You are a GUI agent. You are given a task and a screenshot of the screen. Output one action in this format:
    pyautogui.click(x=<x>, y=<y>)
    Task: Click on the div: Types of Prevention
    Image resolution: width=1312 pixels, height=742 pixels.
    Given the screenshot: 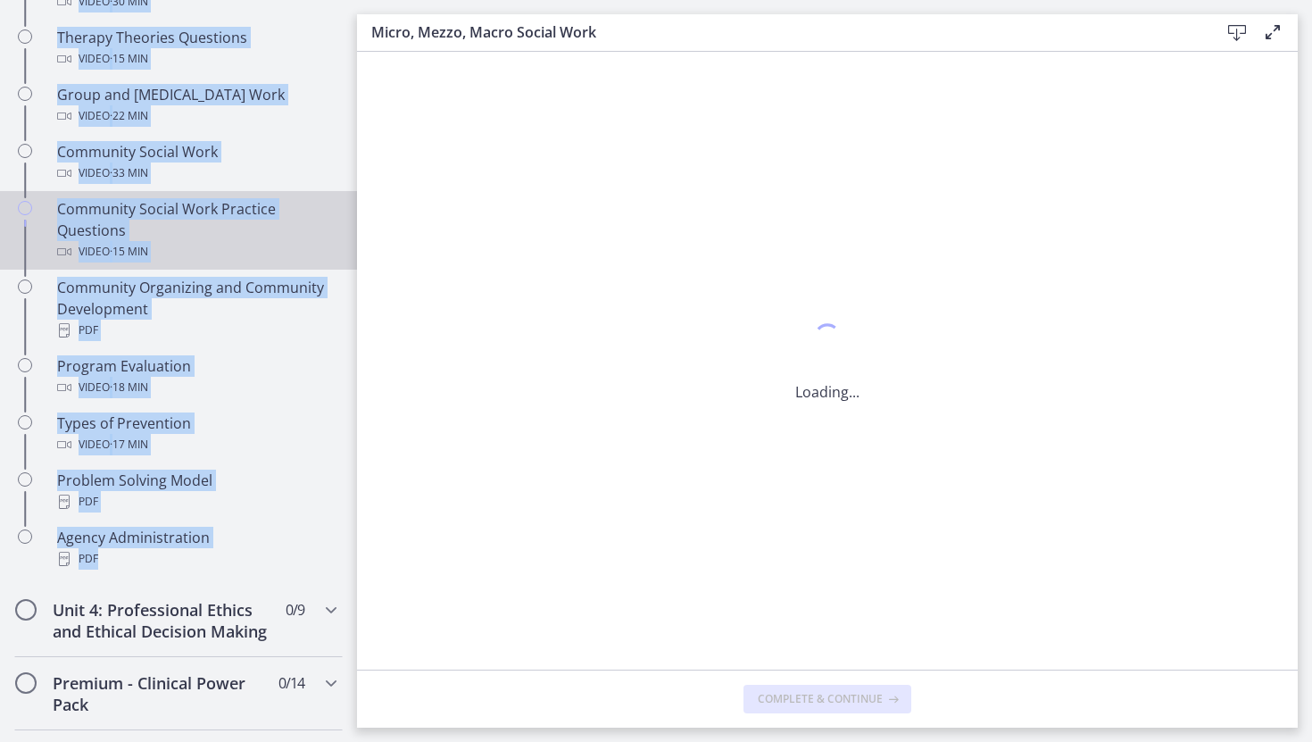 What is the action you would take?
    pyautogui.click(x=196, y=434)
    